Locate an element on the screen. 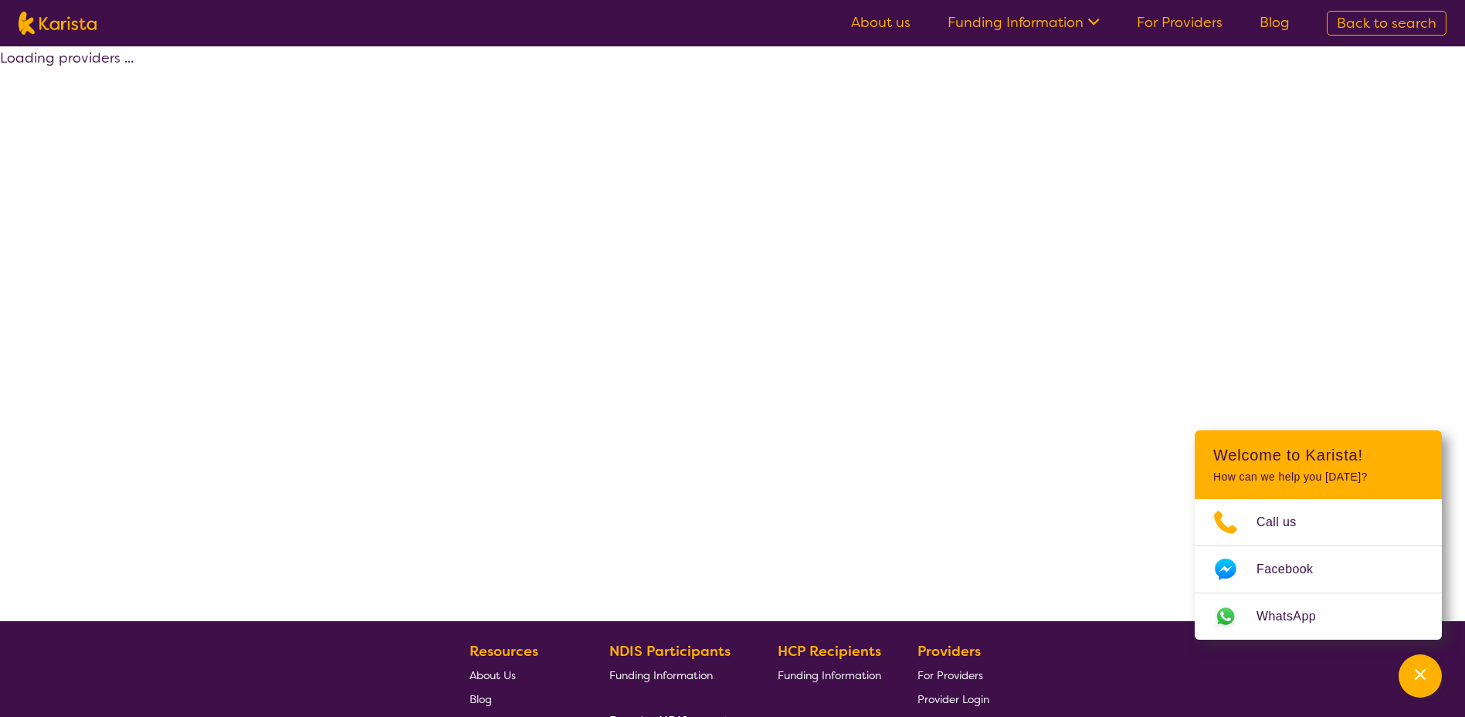 The image size is (1465, 717). a: Back to search is located at coordinates (1387, 23).